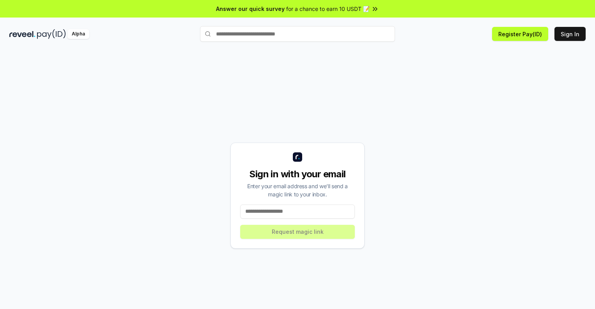  I want to click on span: Answer our quick survey, so click(250, 9).